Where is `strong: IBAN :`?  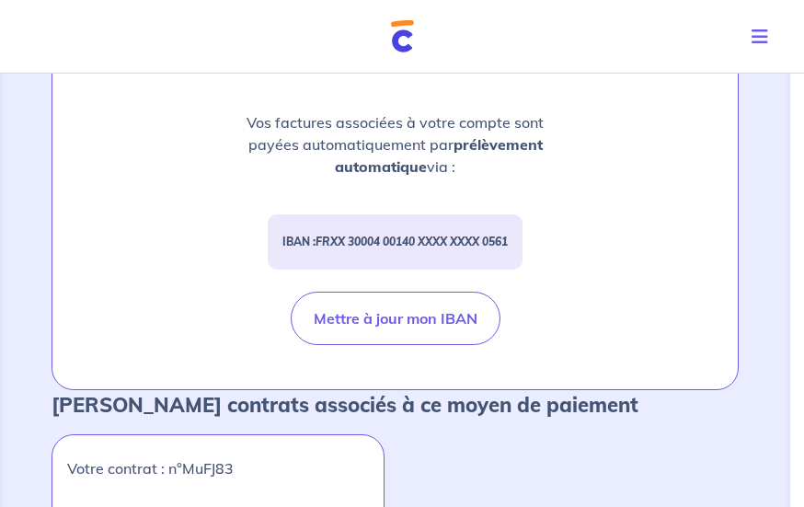
strong: IBAN : is located at coordinates (394, 241).